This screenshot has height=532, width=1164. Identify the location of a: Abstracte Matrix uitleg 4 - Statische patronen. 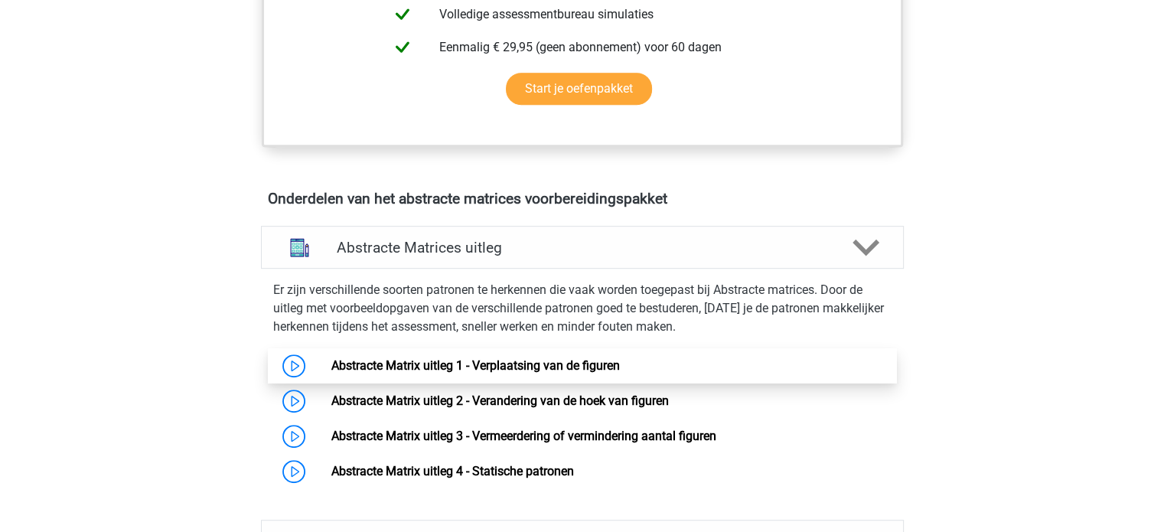
(452, 471).